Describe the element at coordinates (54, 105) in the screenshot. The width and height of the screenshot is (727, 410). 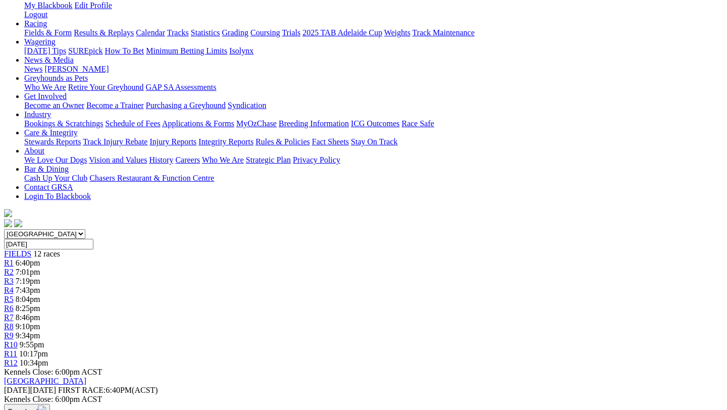
I see `a: Become an Owner` at that location.